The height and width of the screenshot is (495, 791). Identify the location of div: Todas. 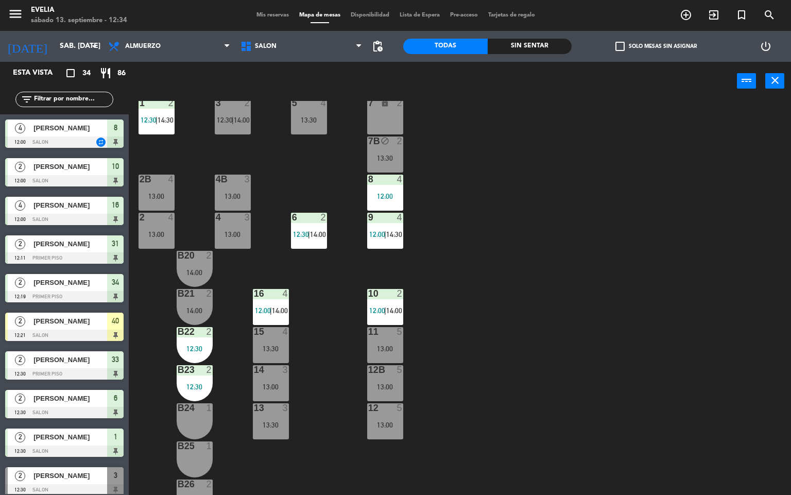
(446, 46).